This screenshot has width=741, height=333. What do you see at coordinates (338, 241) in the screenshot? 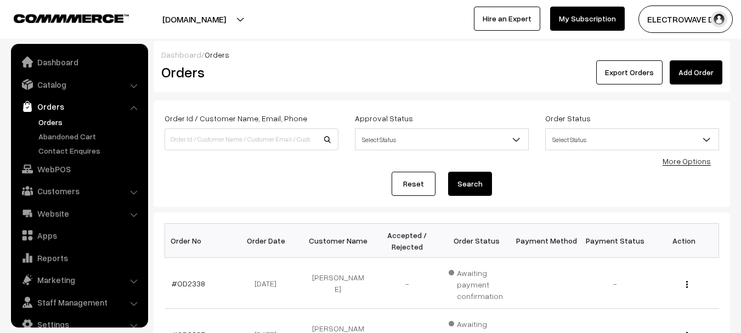
I see `th: Customer Name` at bounding box center [338, 241].